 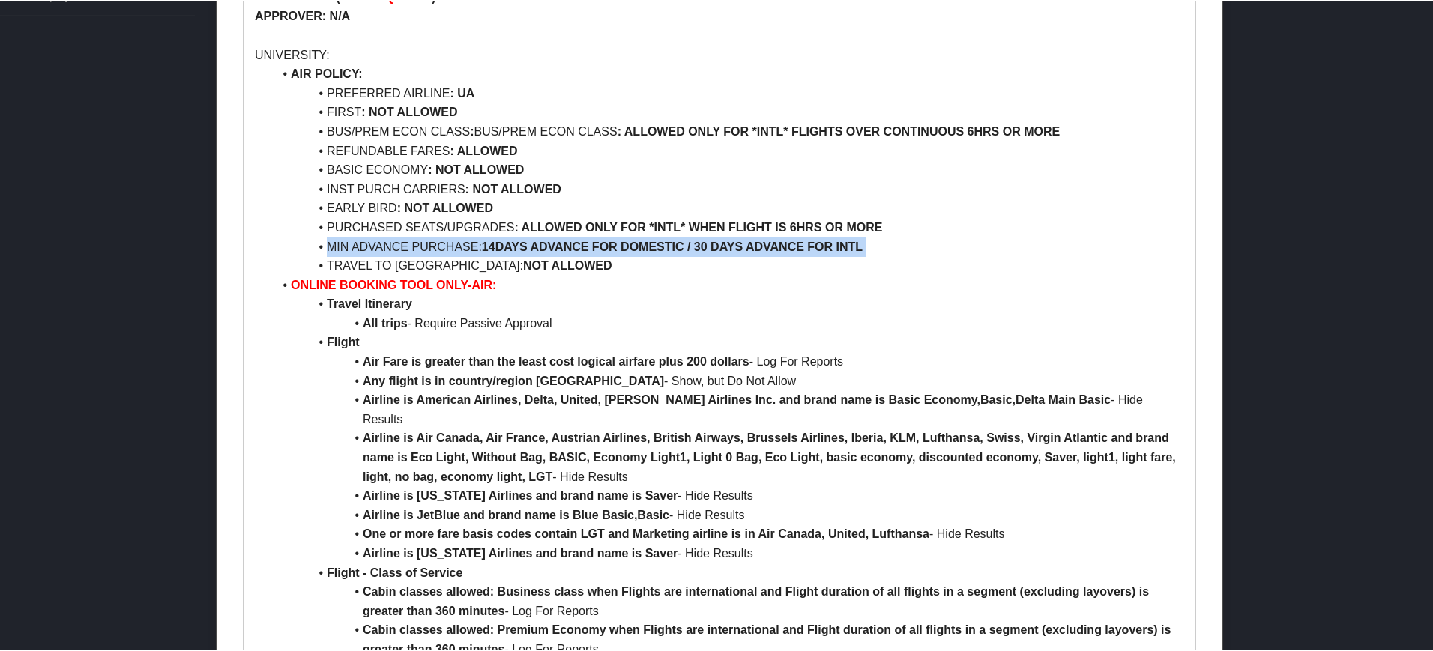 What do you see at coordinates (728, 169) in the screenshot?
I see `li: BASIC ECONOMY` at bounding box center [728, 169].